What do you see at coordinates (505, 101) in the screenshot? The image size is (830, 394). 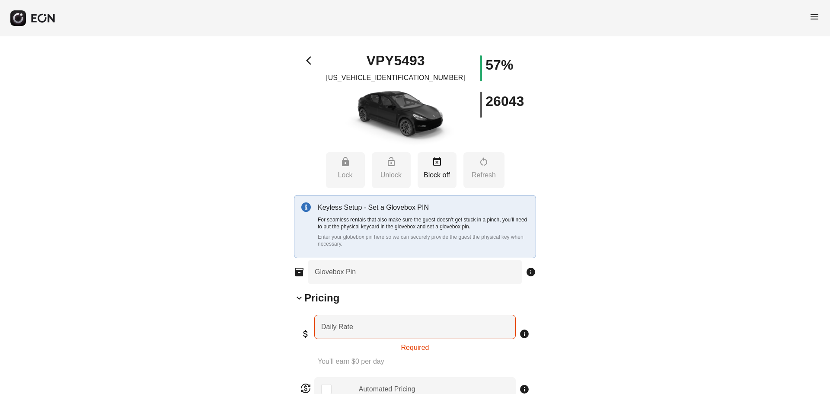 I see `h1: 26043` at bounding box center [505, 101].